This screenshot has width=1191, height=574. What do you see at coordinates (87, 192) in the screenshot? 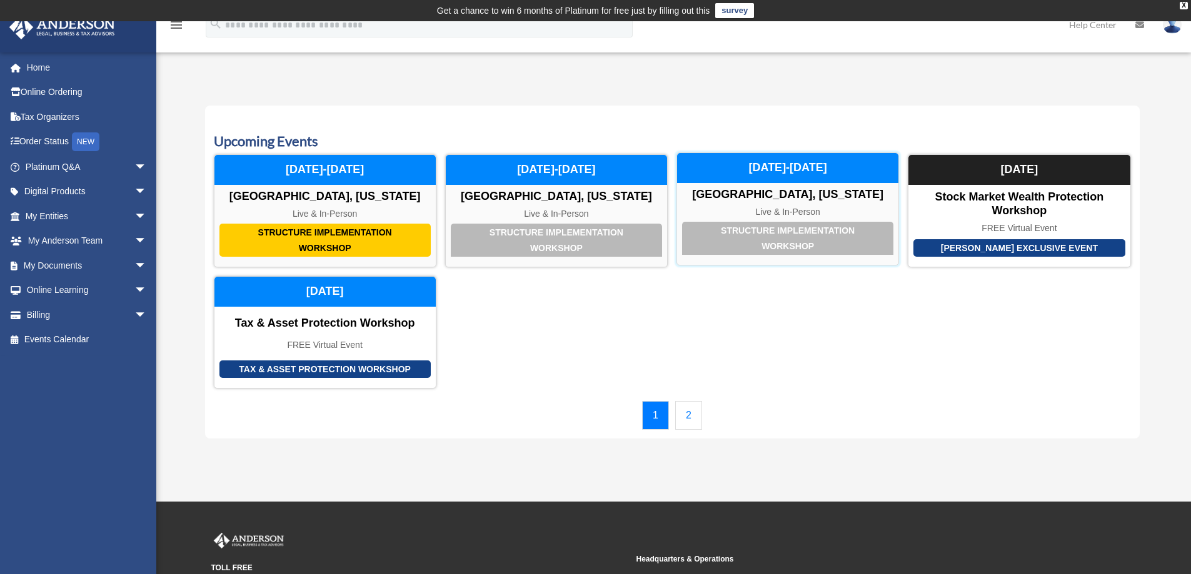
I see `a: Digital Productsarrow_drop_down` at bounding box center [87, 192].